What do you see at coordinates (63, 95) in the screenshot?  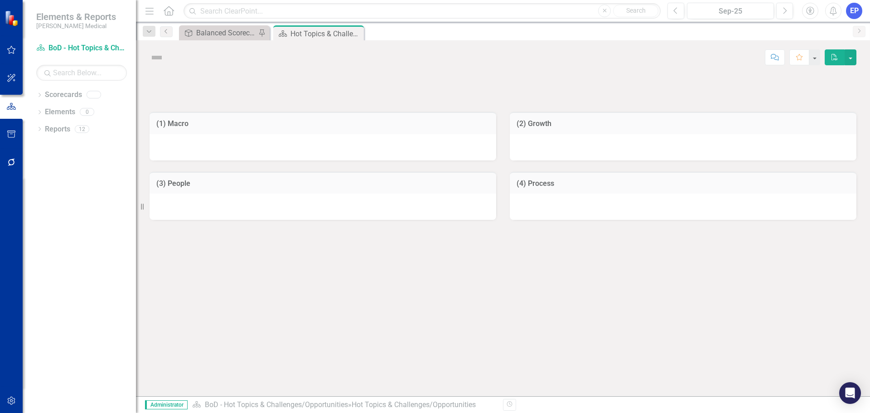 I see `a: Scorecards` at bounding box center [63, 95].